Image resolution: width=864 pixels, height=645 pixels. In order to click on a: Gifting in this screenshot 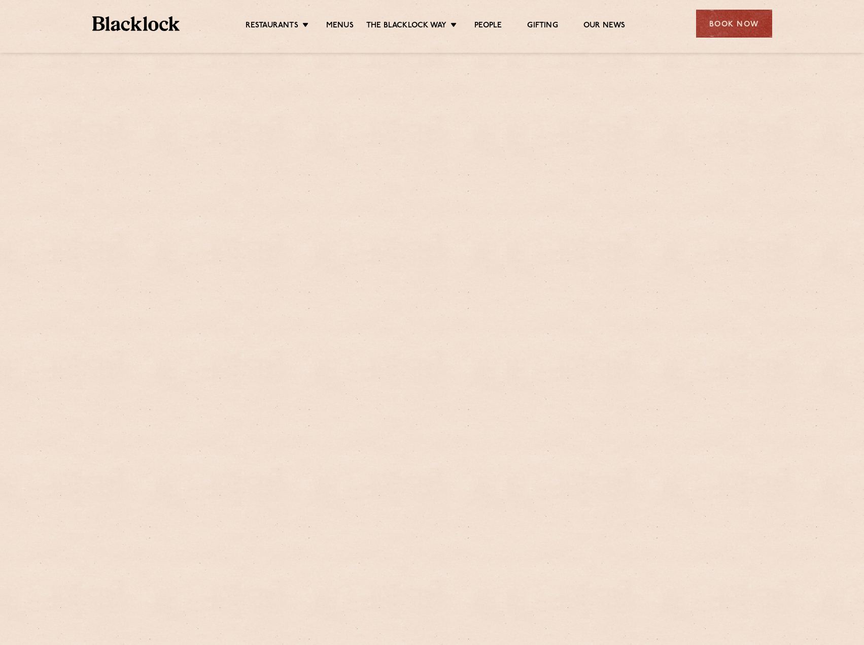, I will do `click(543, 26)`.